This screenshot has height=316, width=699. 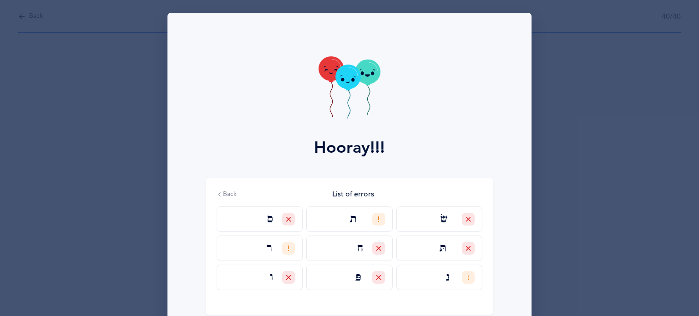 What do you see at coordinates (350, 148) in the screenshot?
I see `div: Hooray!!!` at bounding box center [350, 148].